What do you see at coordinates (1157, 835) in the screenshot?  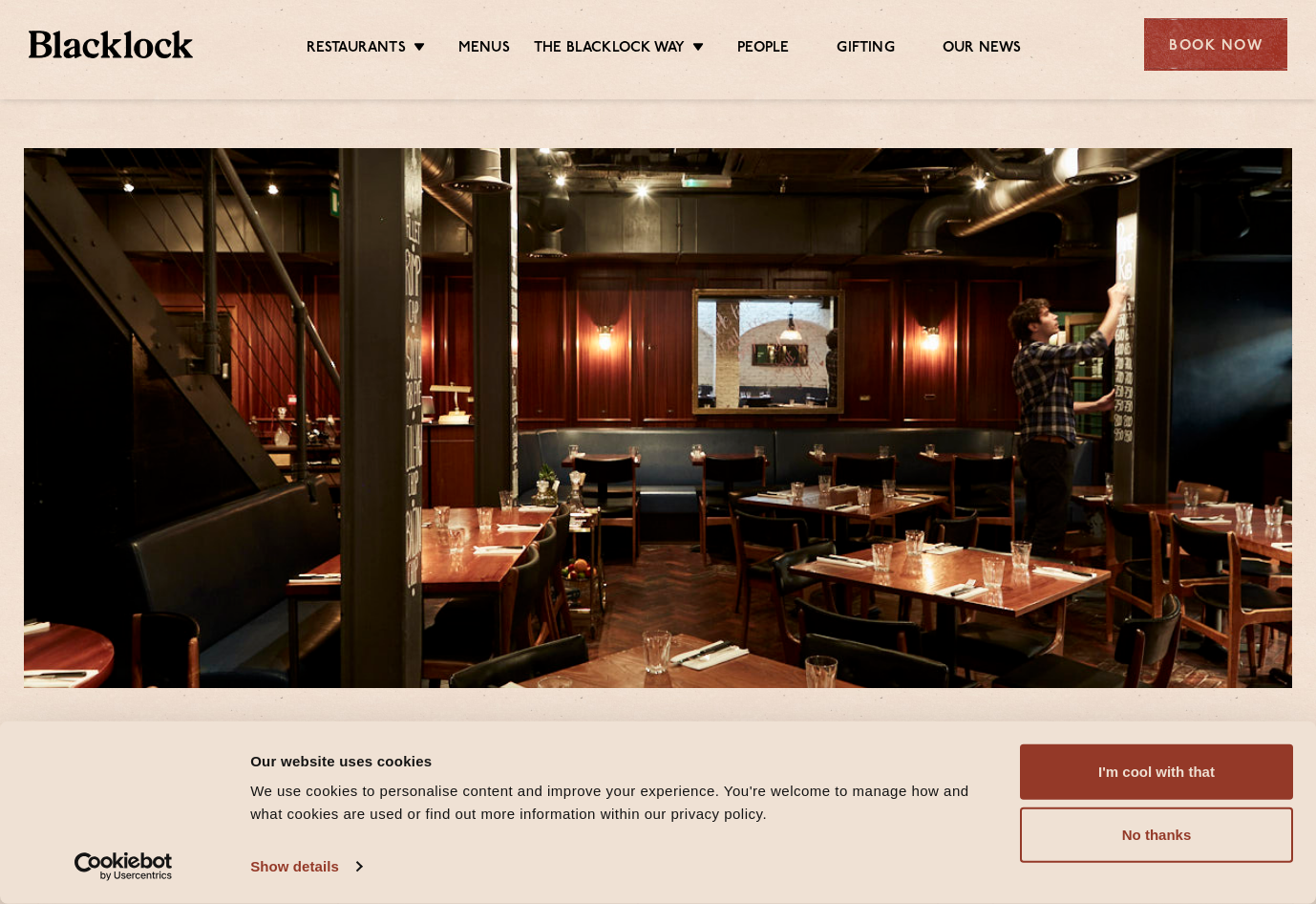 I see `button: No thanks` at bounding box center [1157, 835].